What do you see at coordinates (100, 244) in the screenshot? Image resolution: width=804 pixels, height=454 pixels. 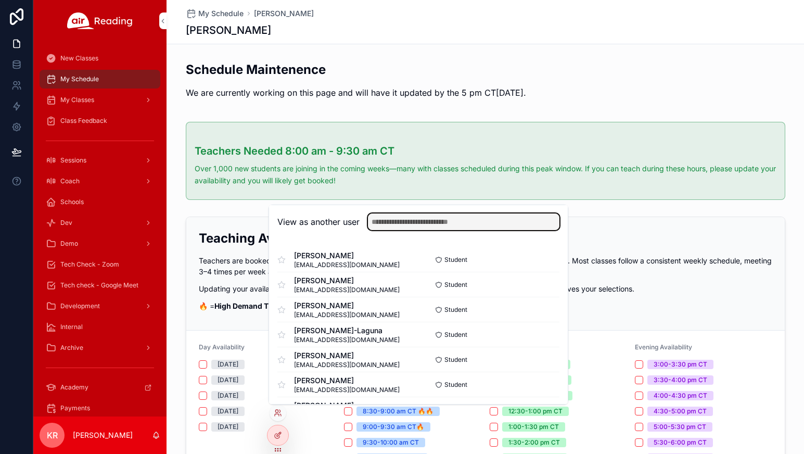 I see `a: Demo` at bounding box center [100, 244].